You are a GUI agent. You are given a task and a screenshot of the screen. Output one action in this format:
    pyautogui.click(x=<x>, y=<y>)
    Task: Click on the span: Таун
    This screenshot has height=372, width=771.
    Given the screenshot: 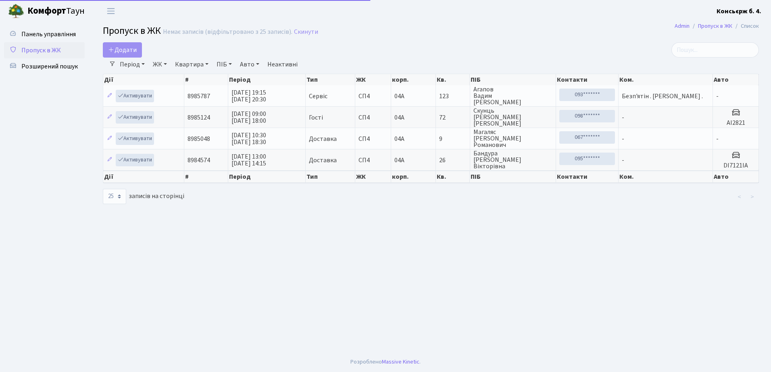 What is the action you would take?
    pyautogui.click(x=56, y=11)
    